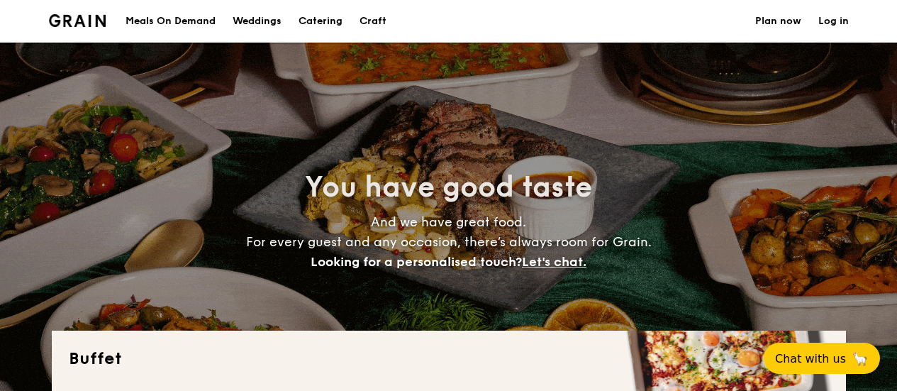  What do you see at coordinates (77, 21) in the screenshot?
I see `a: Logotype` at bounding box center [77, 21].